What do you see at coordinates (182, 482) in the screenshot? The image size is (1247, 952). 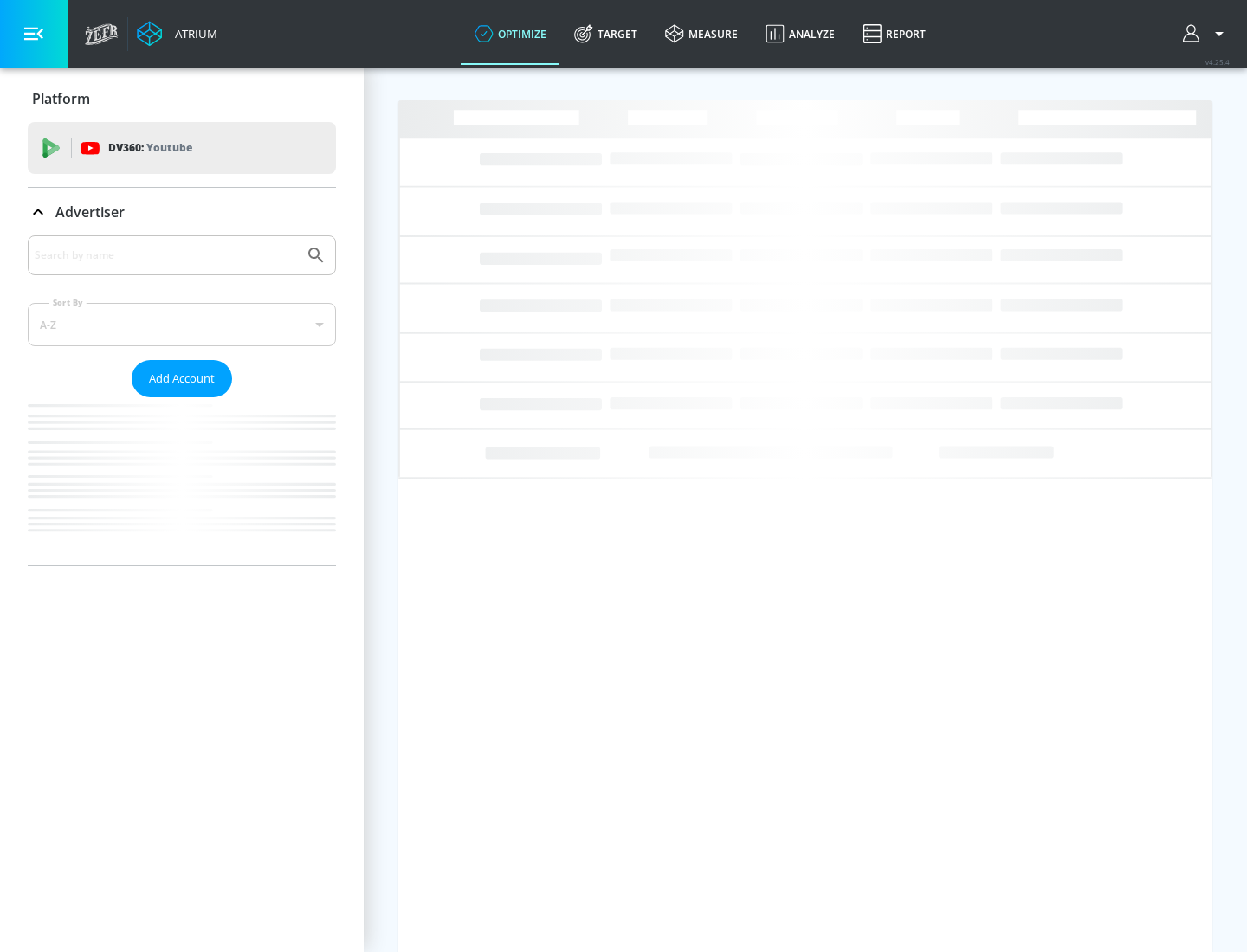 I see `nav: list of Advertiser` at bounding box center [182, 482].